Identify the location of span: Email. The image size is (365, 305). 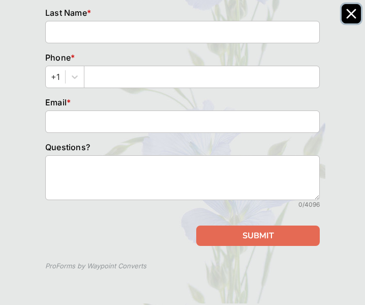
(56, 102).